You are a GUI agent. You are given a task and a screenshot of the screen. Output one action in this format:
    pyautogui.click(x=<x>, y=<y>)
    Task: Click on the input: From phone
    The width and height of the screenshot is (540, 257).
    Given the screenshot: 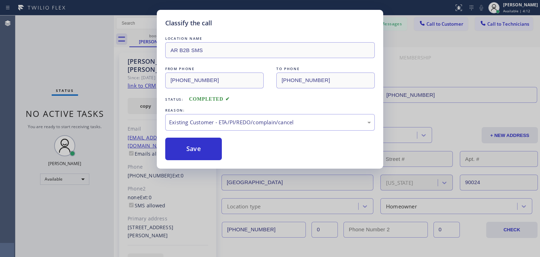 What is the action you would take?
    pyautogui.click(x=214, y=80)
    